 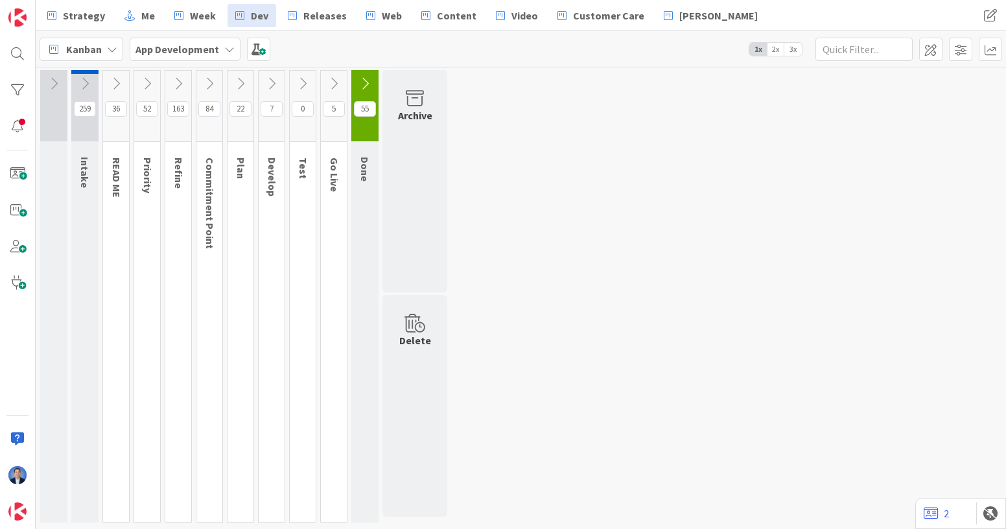 What do you see at coordinates (18, 511) in the screenshot?
I see `img: avatar` at bounding box center [18, 511].